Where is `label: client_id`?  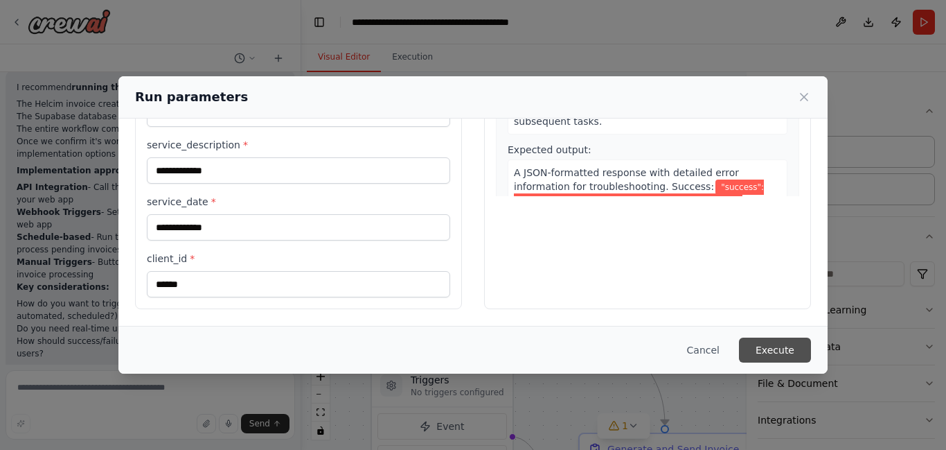 label: client_id is located at coordinates (299, 258).